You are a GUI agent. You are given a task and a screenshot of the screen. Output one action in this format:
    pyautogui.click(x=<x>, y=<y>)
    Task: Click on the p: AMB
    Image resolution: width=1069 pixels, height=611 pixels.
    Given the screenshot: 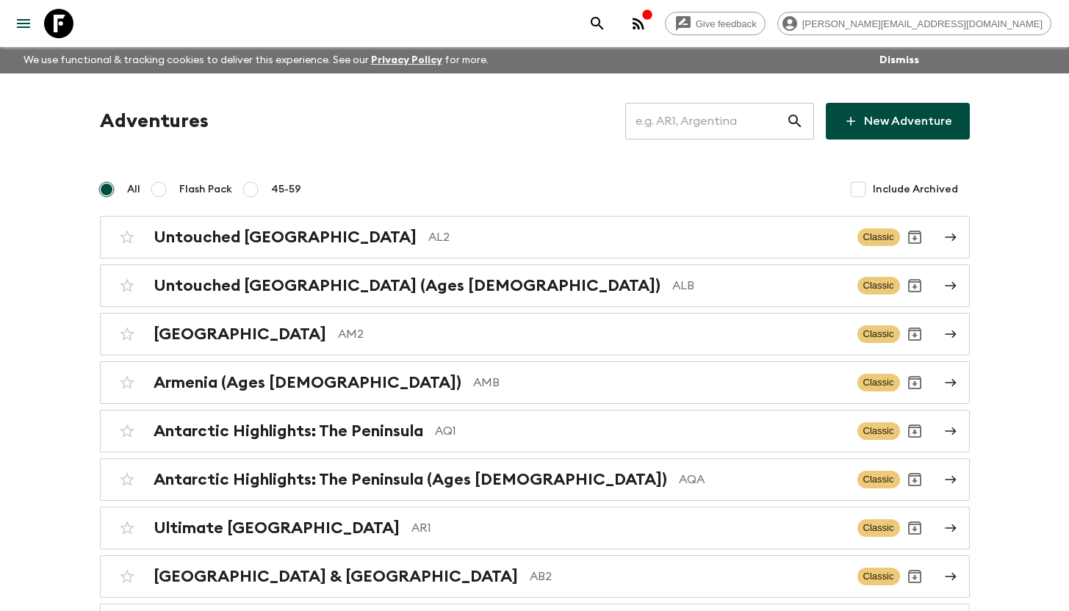 What is the action you would take?
    pyautogui.click(x=659, y=383)
    